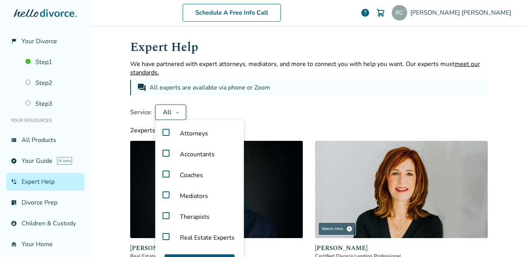 The width and height of the screenshot is (527, 257). I want to click on span: Real Estate Experts, so click(207, 237).